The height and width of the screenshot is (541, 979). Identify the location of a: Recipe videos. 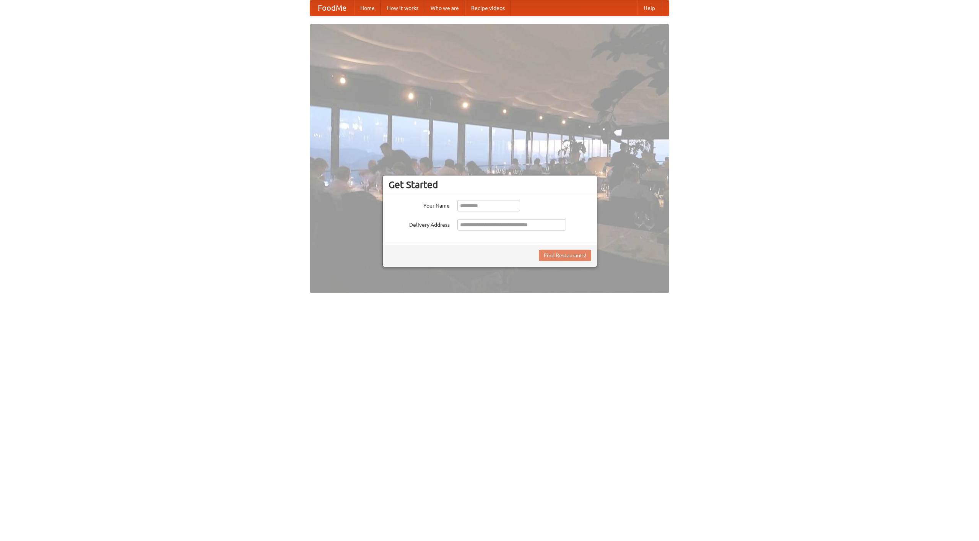
(488, 8).